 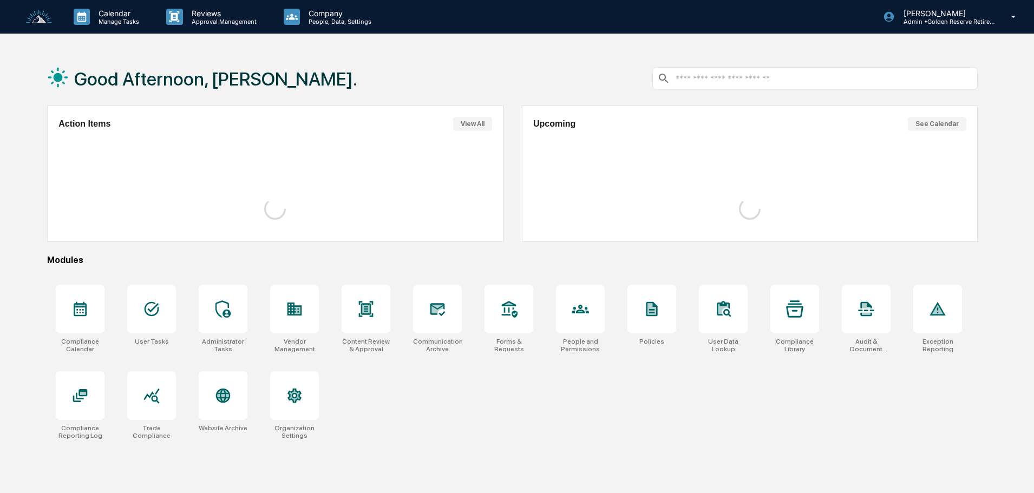 I want to click on div: Compliance Calendar, so click(x=80, y=345).